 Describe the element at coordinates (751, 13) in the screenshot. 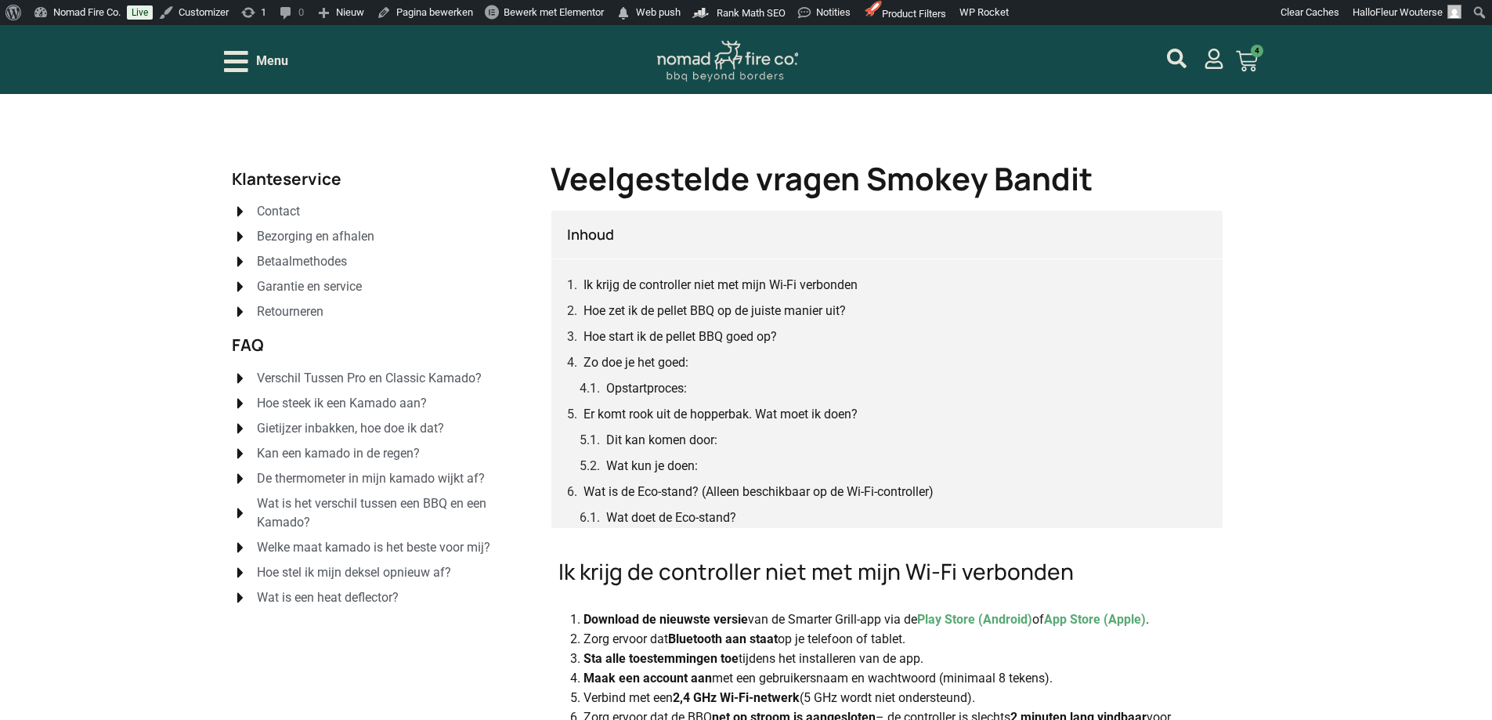

I see `span: Rank Math SEO` at that location.